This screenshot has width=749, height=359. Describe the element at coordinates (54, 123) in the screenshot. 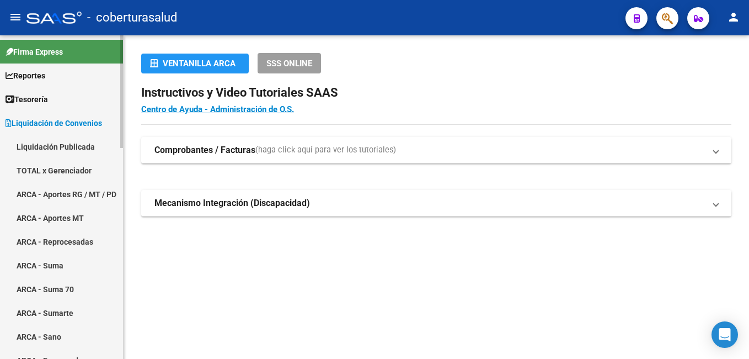

I see `span: Liquidación de Convenios` at that location.